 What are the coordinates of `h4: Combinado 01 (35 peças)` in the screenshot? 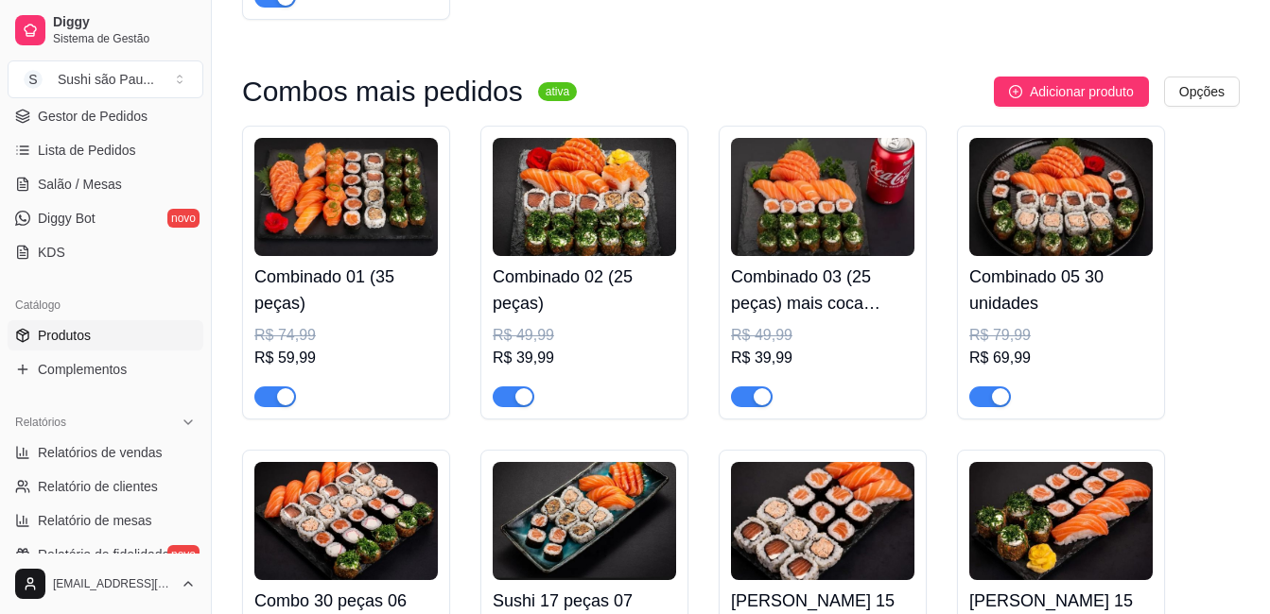 It's located at (346, 290).